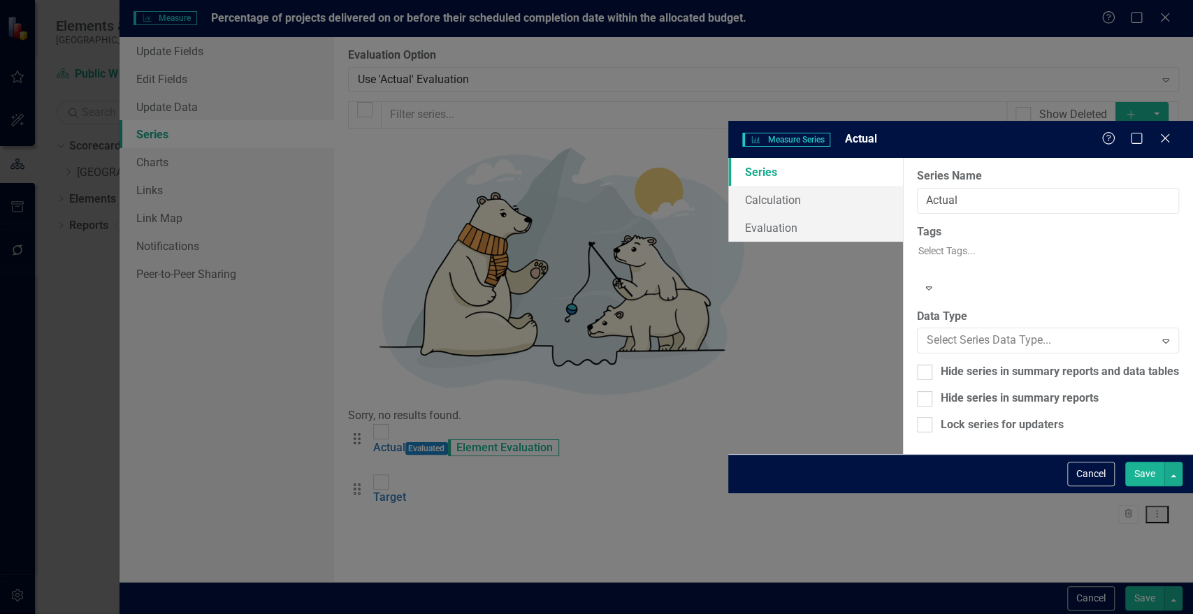 This screenshot has width=1193, height=614. Describe the element at coordinates (816, 172) in the screenshot. I see `a: Series` at that location.